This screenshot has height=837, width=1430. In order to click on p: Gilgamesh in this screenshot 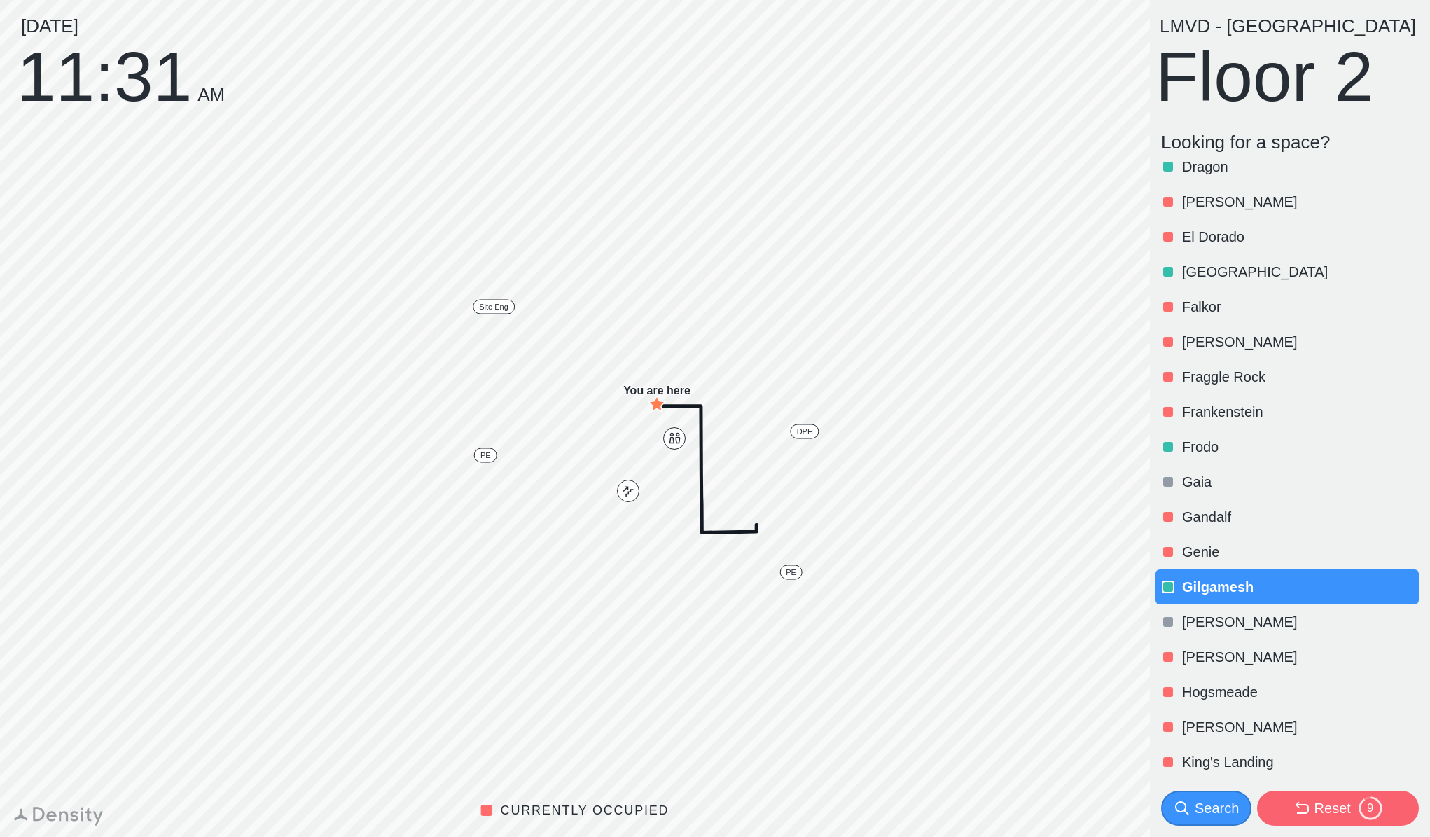, I will do `click(1299, 587)`.